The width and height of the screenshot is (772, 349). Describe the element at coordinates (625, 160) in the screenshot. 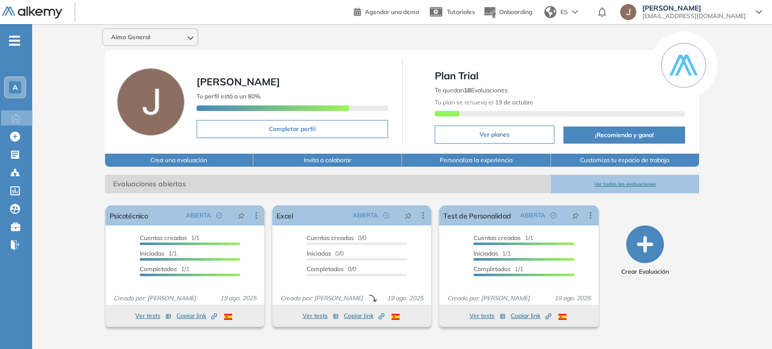

I see `button: Customiza tu espacio de trabajo` at that location.